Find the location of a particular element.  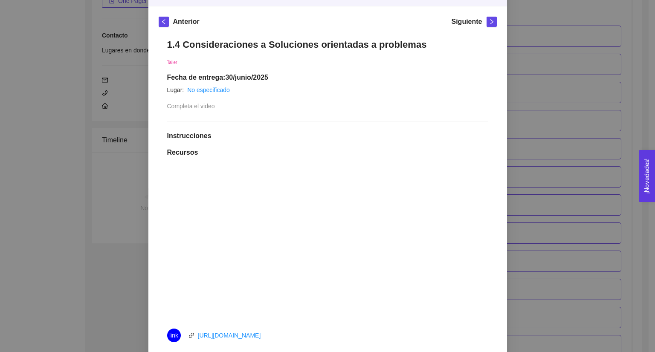

article: Lugar: is located at coordinates (176, 90).